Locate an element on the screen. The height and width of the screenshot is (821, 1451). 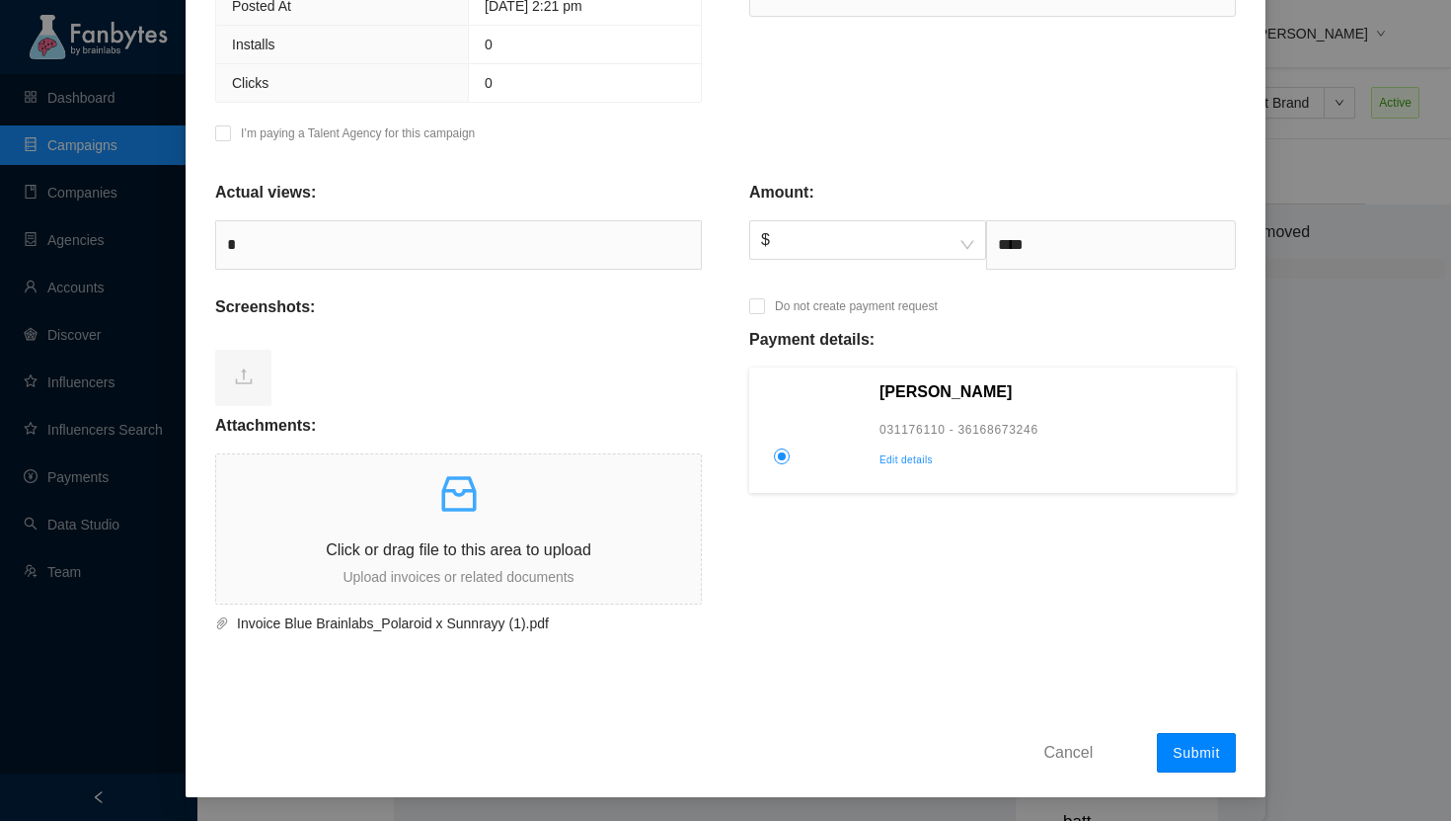
span: inboxClick or drag file to this area to uploadUpload invoices or related documents is located at coordinates (458, 528).